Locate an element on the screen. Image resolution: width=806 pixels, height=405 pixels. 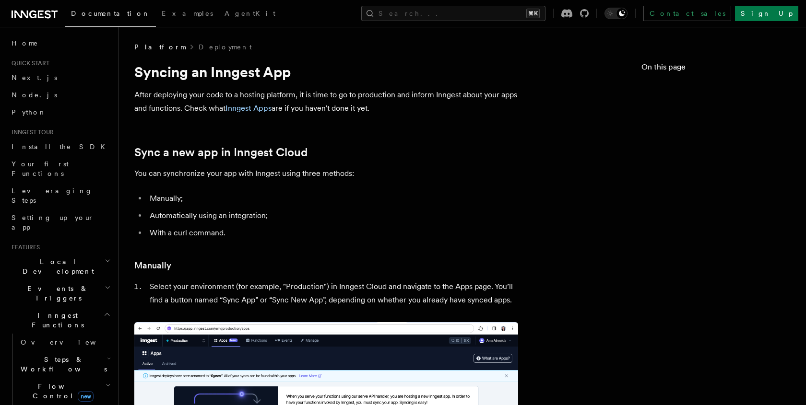
button: Toggle dark mode is located at coordinates (616, 13).